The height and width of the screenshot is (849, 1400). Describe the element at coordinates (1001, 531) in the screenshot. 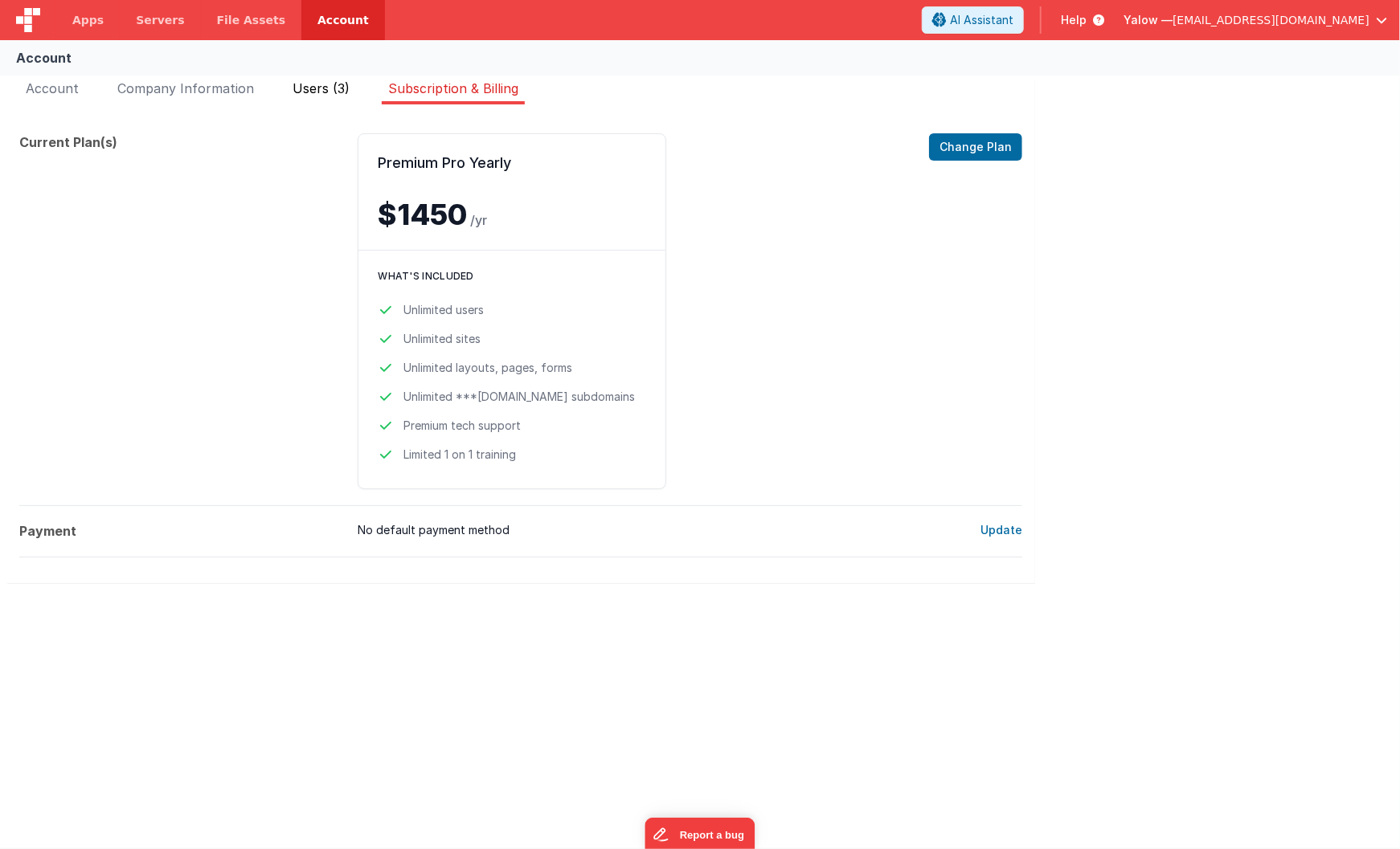

I see `button: Update` at that location.